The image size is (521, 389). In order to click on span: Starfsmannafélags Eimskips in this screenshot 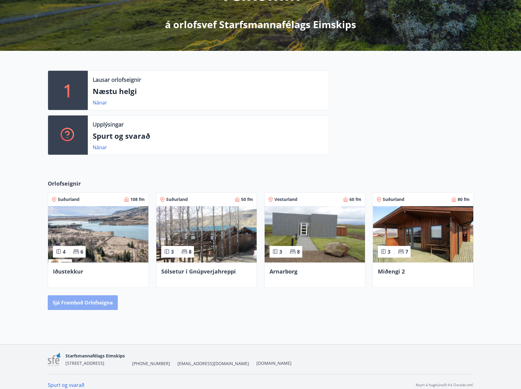, I will do `click(95, 355)`.